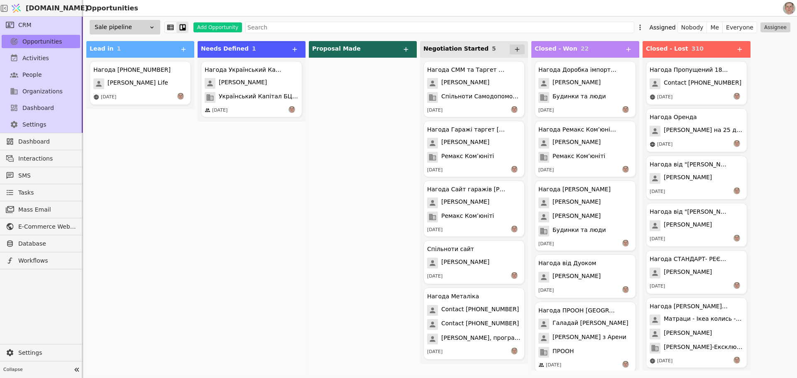 This screenshot has height=378, width=797. What do you see at coordinates (579, 231) in the screenshot?
I see `span: Будинки та люди` at bounding box center [579, 231].